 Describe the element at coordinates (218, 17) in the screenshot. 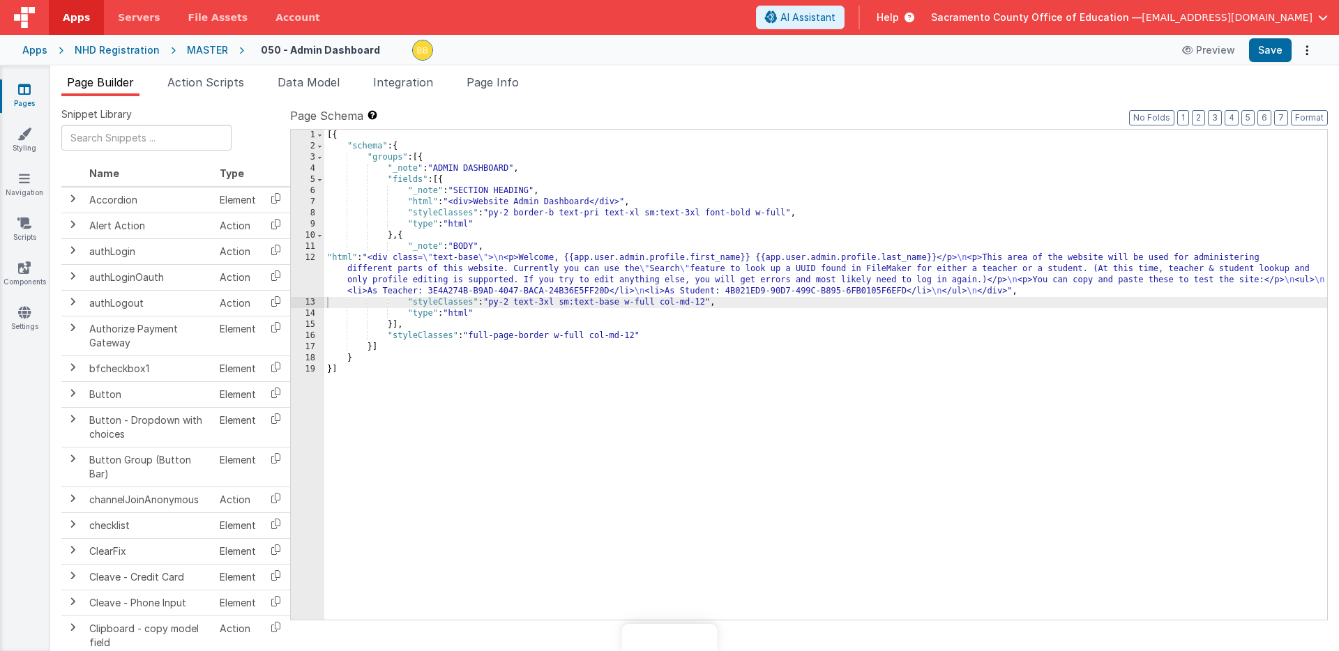

I see `span: File Assets` at that location.